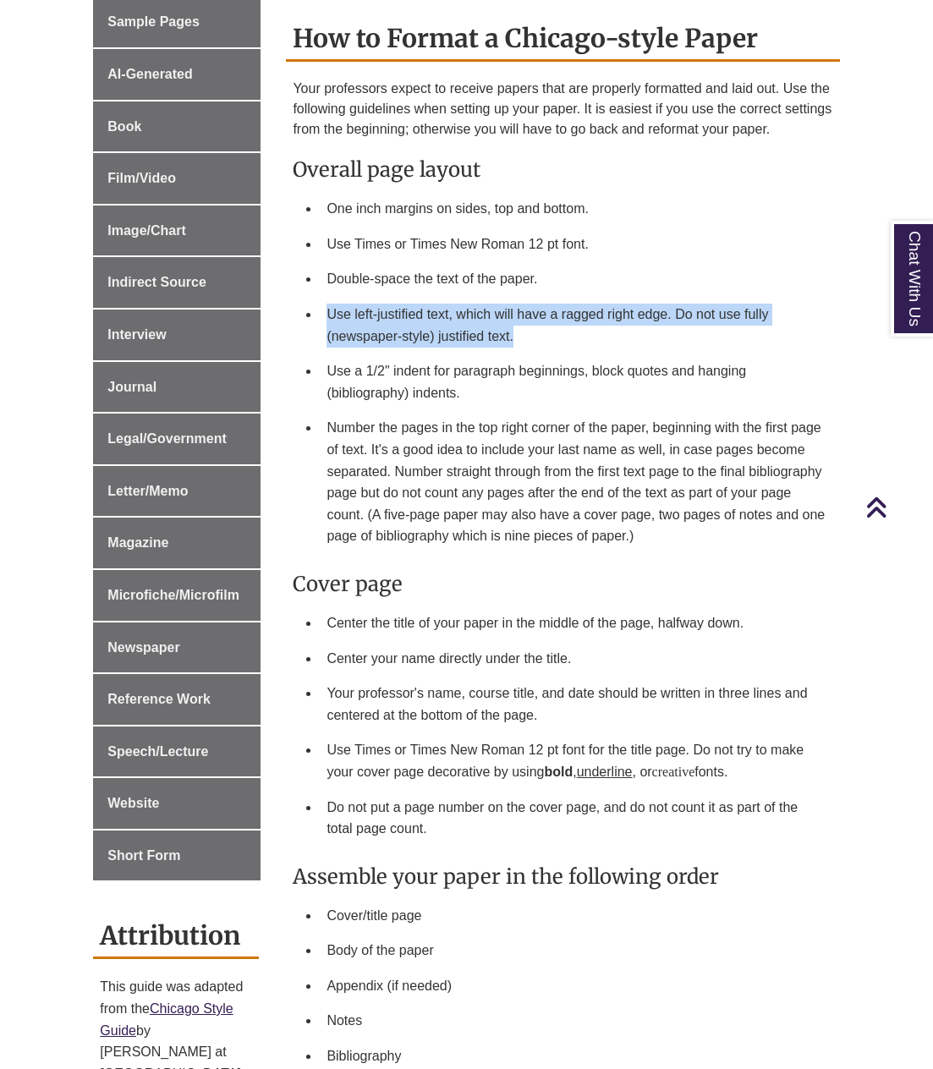 Image resolution: width=933 pixels, height=1069 pixels. I want to click on span: Image/Chart, so click(146, 230).